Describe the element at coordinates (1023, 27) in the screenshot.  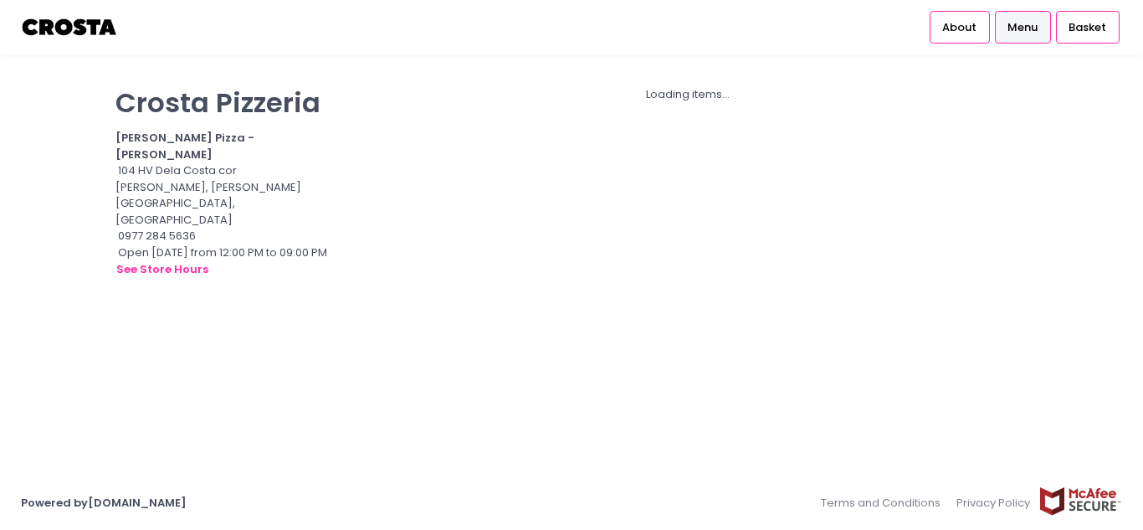
I see `a: Menu` at that location.